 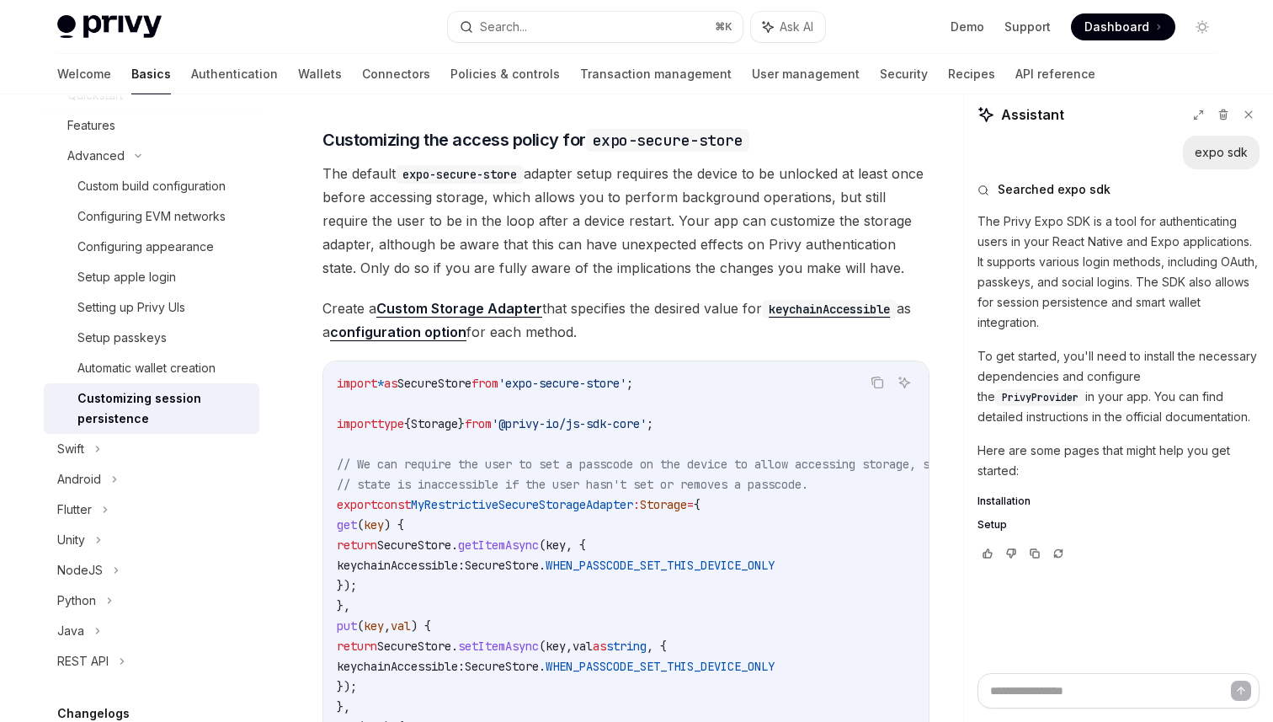 I want to click on span: Ask AI, so click(x=797, y=27).